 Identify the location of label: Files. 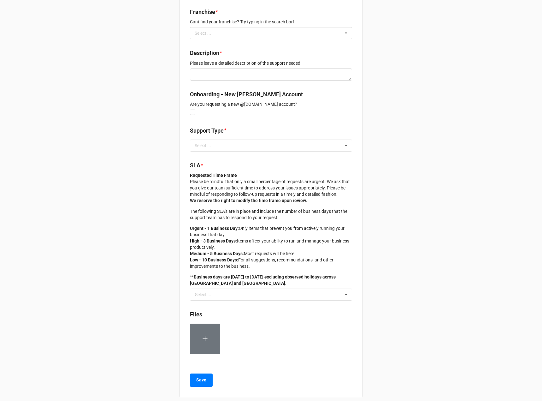
(196, 314).